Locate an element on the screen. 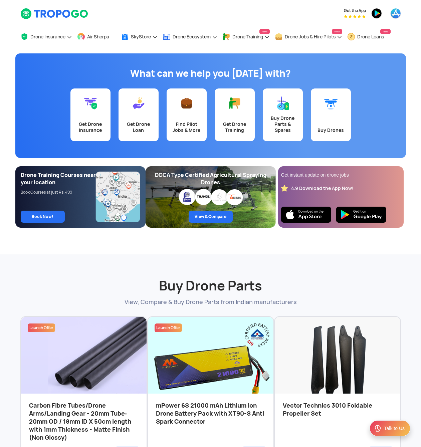 Image resolution: width=421 pixels, height=447 pixels. div: Get instant update on drone jobs is located at coordinates (341, 175).